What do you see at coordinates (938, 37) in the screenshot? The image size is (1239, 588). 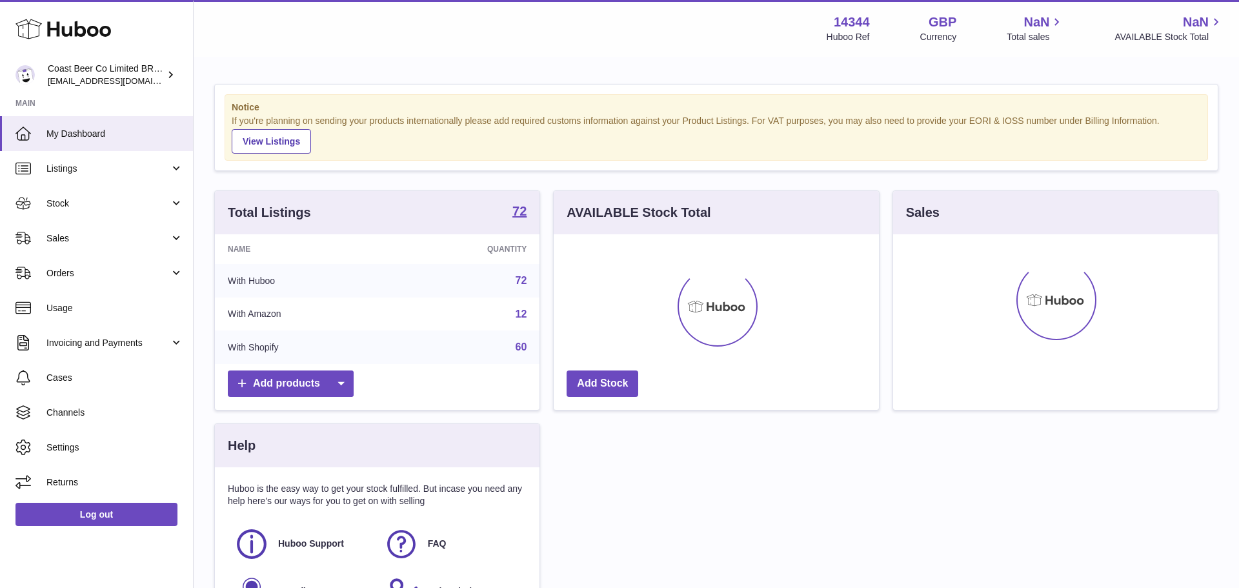 I see `div: Currency` at bounding box center [938, 37].